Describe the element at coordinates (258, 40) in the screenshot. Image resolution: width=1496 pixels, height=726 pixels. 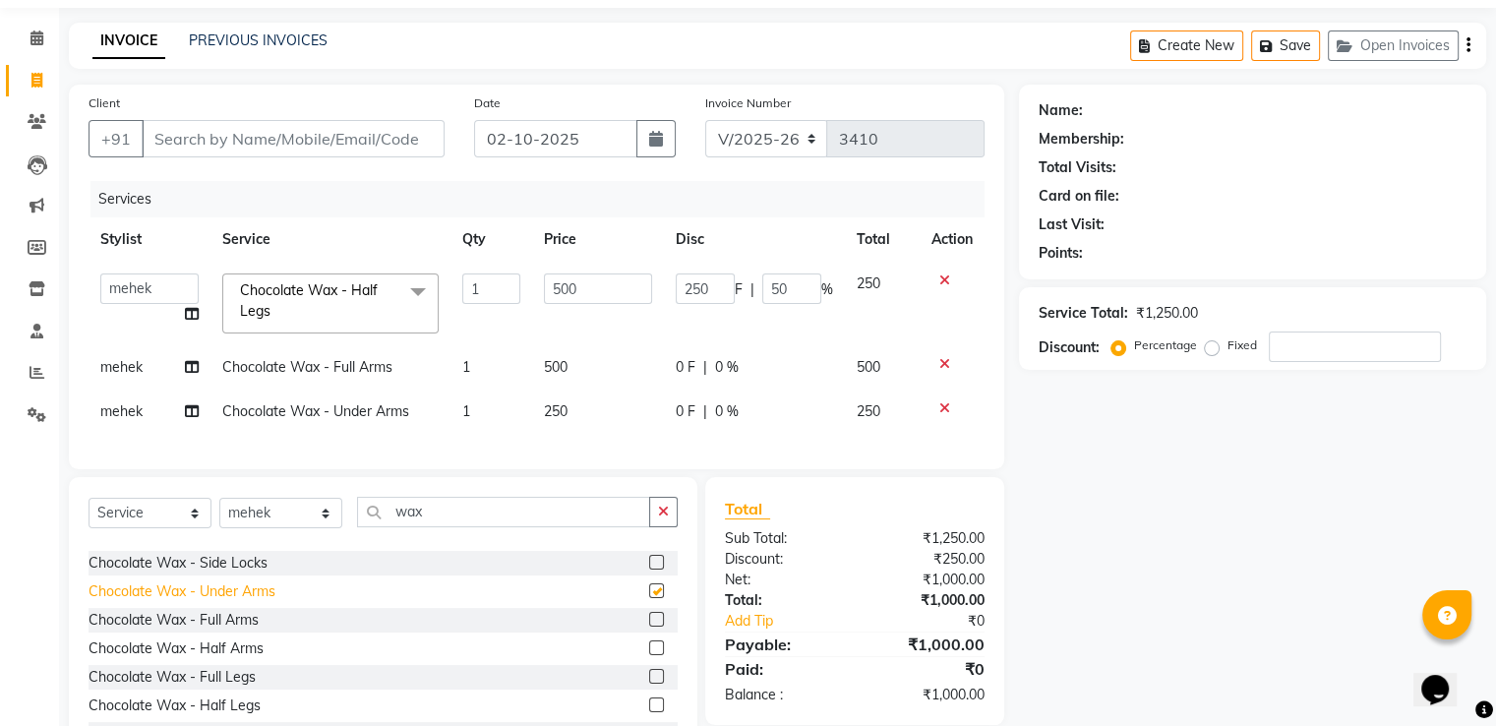
I see `a: PREVIOUS INVOICES` at that location.